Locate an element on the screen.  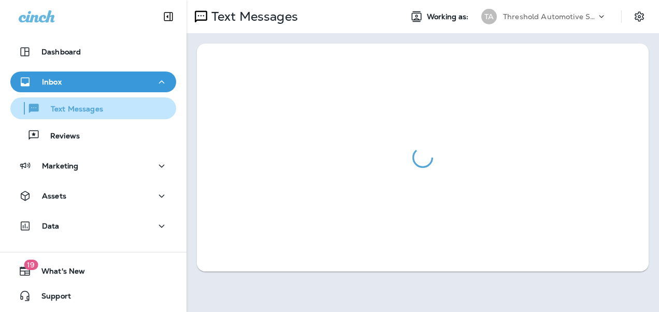
button: Data is located at coordinates (93, 226).